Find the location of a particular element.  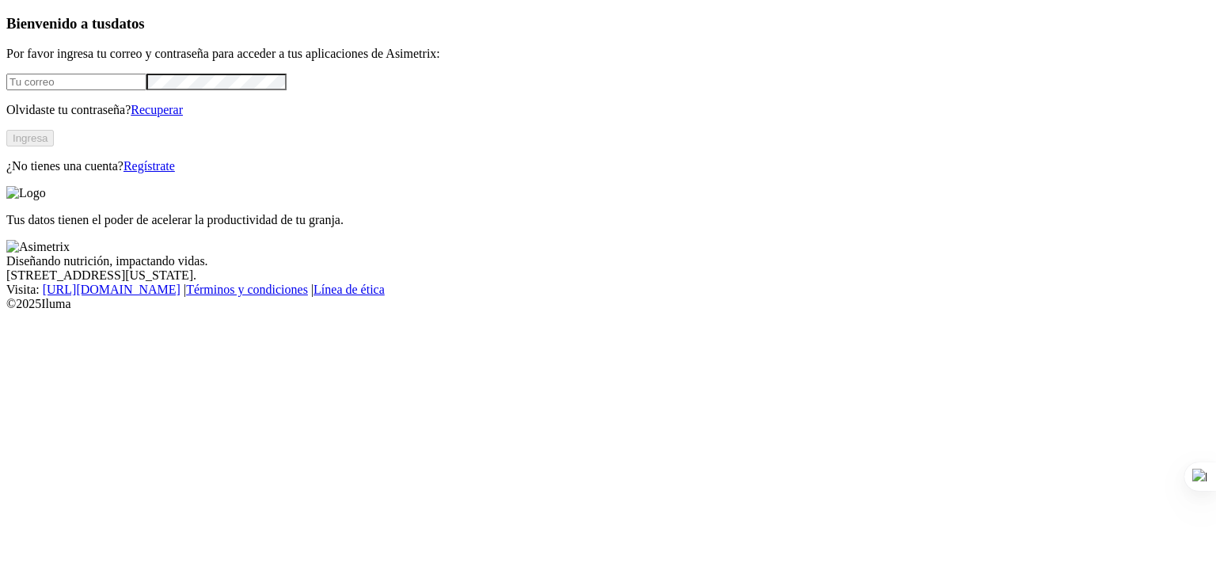

p: Olvidaste tu contraseña? is located at coordinates (608, 110).